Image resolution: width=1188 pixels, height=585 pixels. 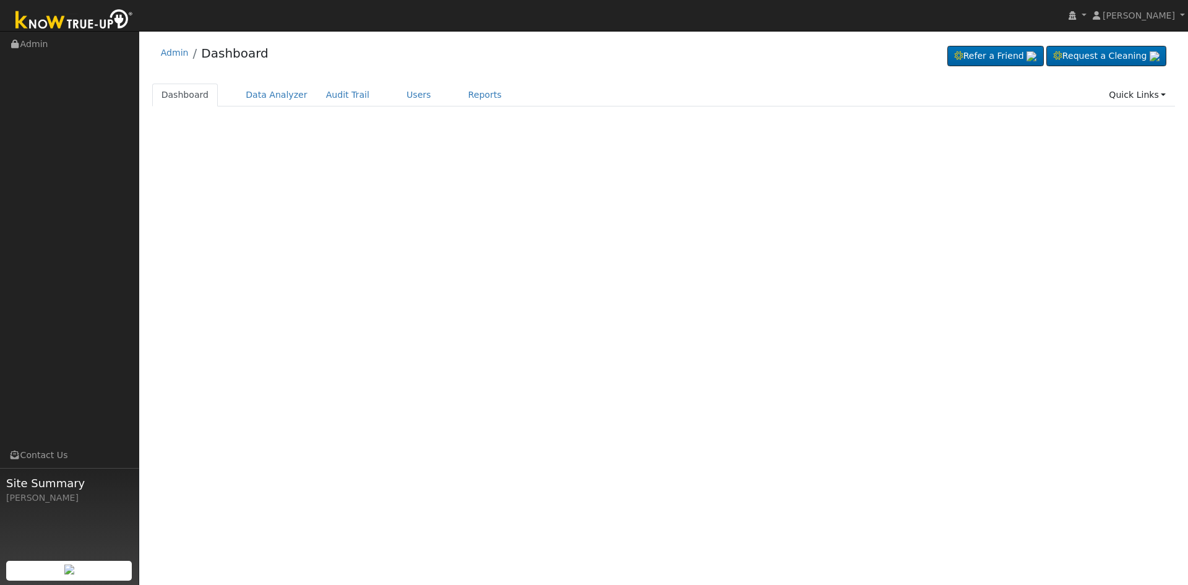 I want to click on a: Admin, so click(x=174, y=53).